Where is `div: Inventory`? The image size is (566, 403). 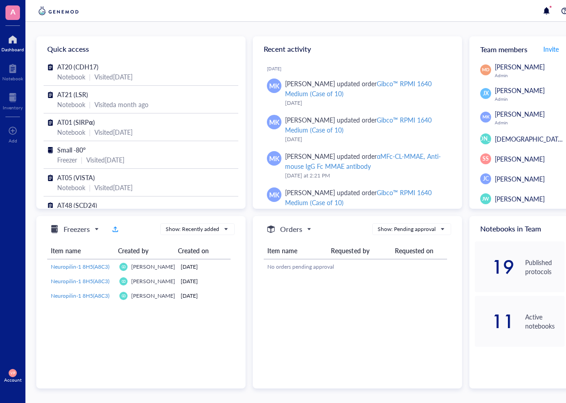
div: Inventory is located at coordinates (13, 108).